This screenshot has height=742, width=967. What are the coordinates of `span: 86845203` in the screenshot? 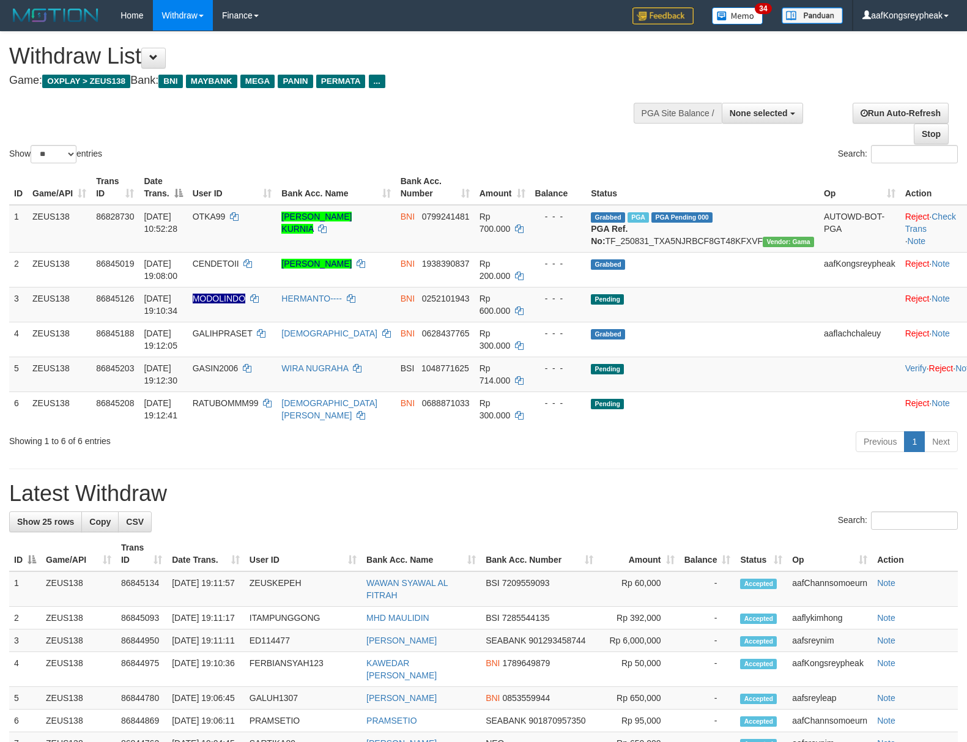 It's located at (115, 368).